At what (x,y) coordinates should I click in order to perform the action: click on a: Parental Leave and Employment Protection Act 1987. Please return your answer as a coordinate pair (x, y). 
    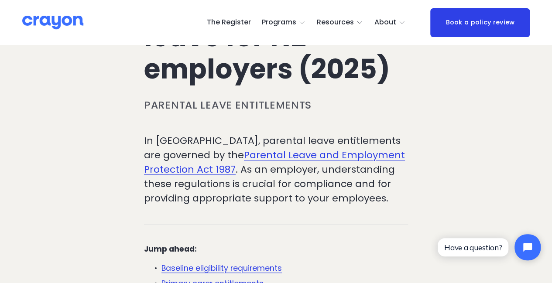
    Looking at the image, I should click on (274, 162).